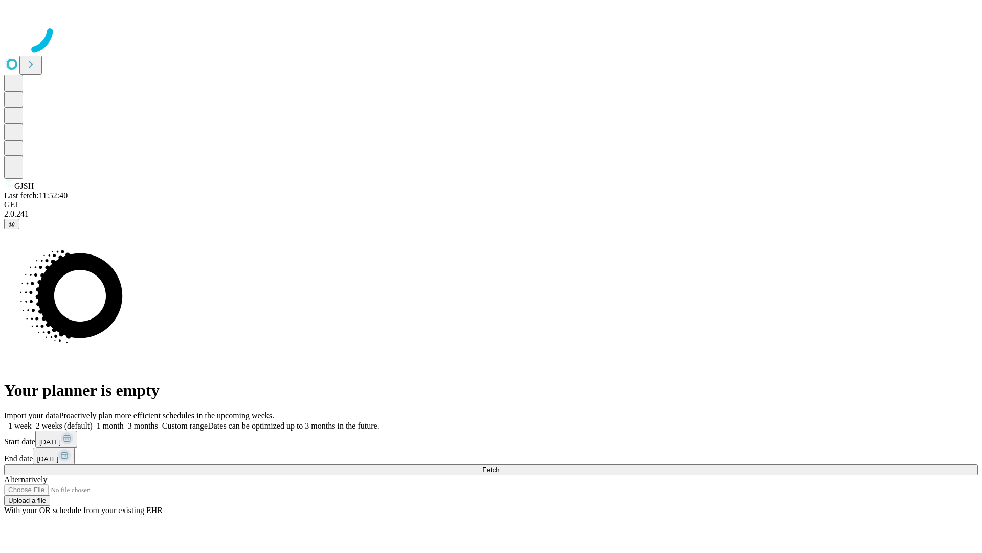  Describe the element at coordinates (32, 415) in the screenshot. I see `span: Import your data` at that location.